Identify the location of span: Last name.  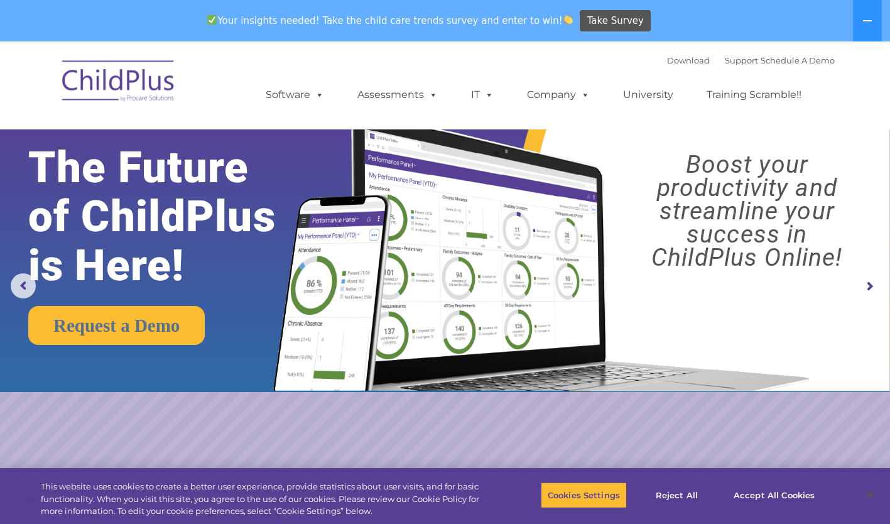
(193, 87).